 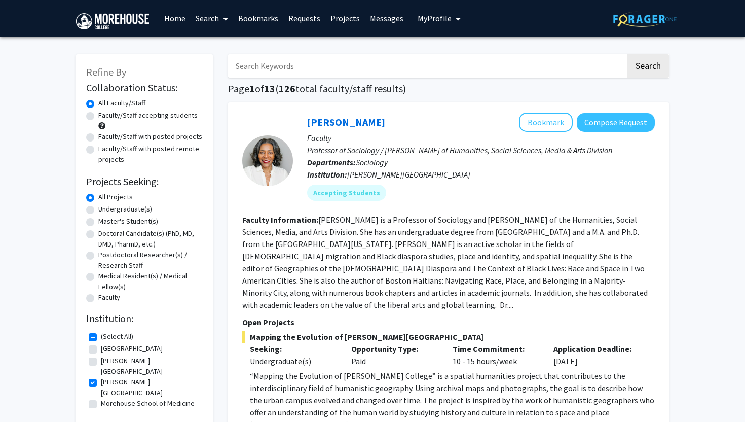 What do you see at coordinates (435, 18) in the screenshot?
I see `span: My Profile` at bounding box center [435, 18].